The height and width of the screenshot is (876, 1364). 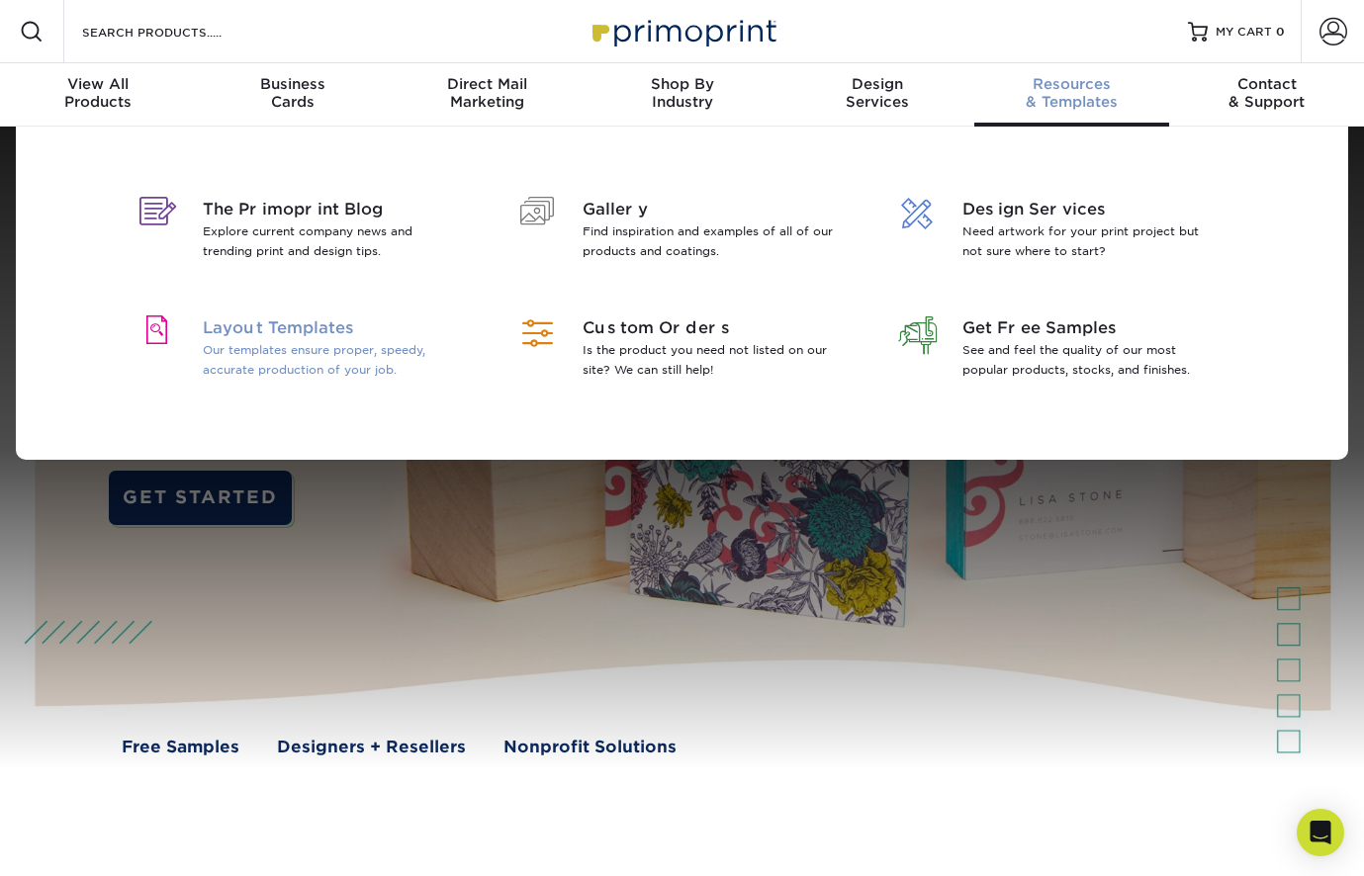 I want to click on div: & Support, so click(x=1266, y=93).